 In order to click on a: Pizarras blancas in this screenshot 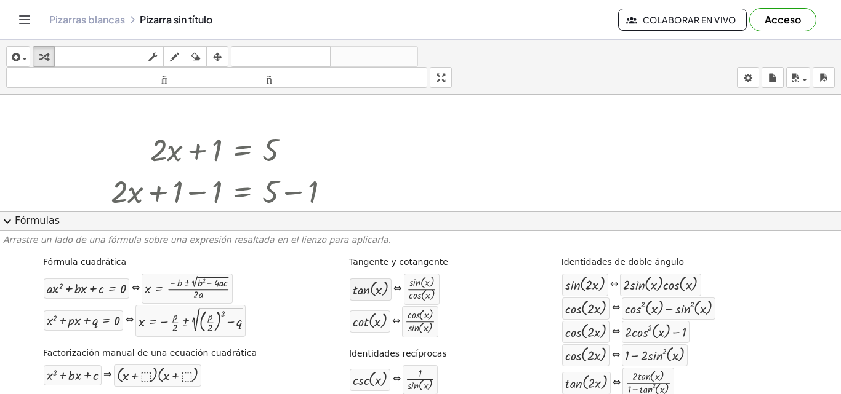, I will do `click(87, 20)`.